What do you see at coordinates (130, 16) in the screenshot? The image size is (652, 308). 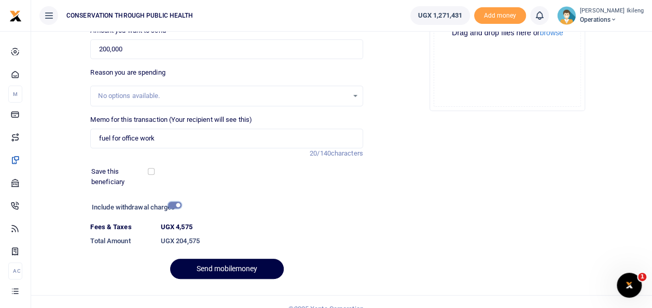 I see `span: CONSERVATION THROUGH PUBLIC HEALTH` at bounding box center [130, 16].